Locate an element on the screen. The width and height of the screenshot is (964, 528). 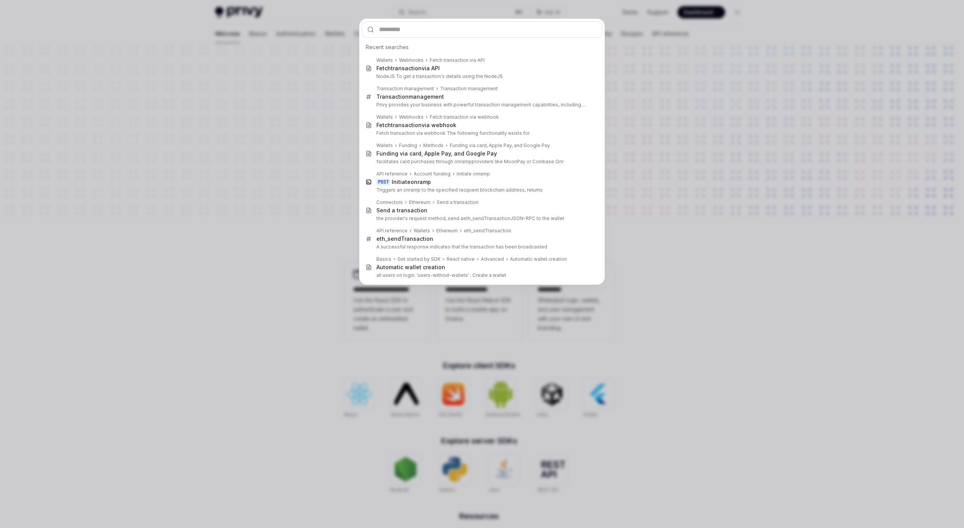
b: users-without-wallets is located at coordinates (443, 275).